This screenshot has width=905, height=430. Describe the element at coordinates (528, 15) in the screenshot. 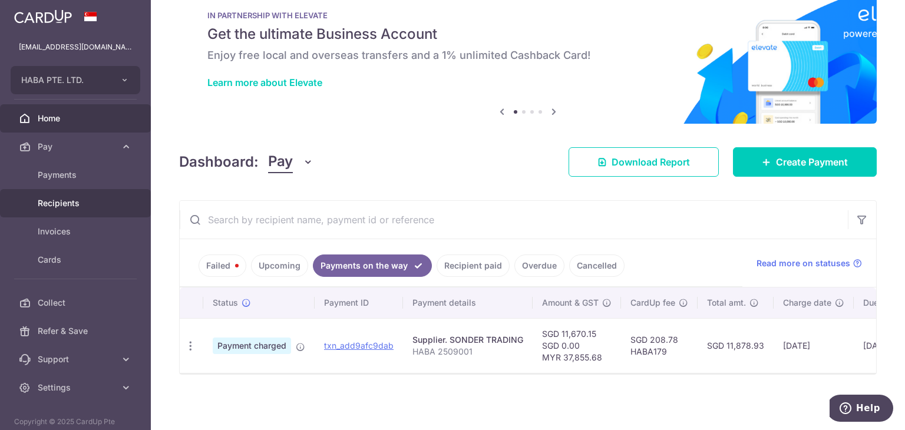

I see `p: IN PARTNERSHIP WITH ELEVATE` at that location.